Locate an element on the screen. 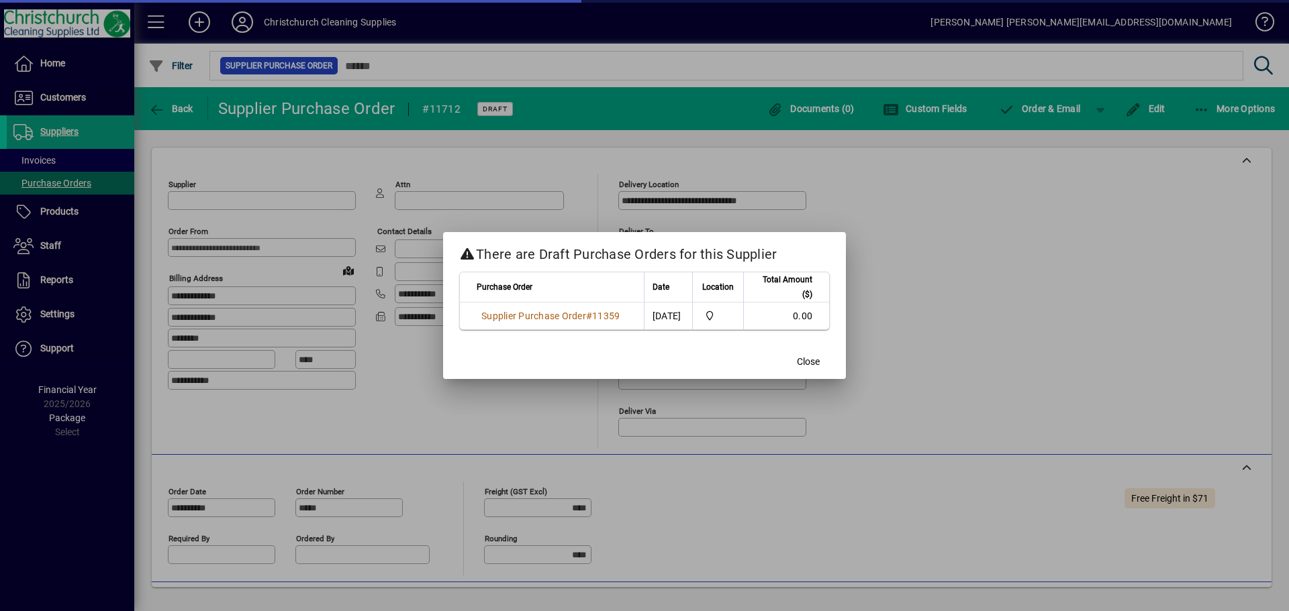 This screenshot has height=611, width=1289. a: Supplier Purchase Order#11359 is located at coordinates (550, 316).